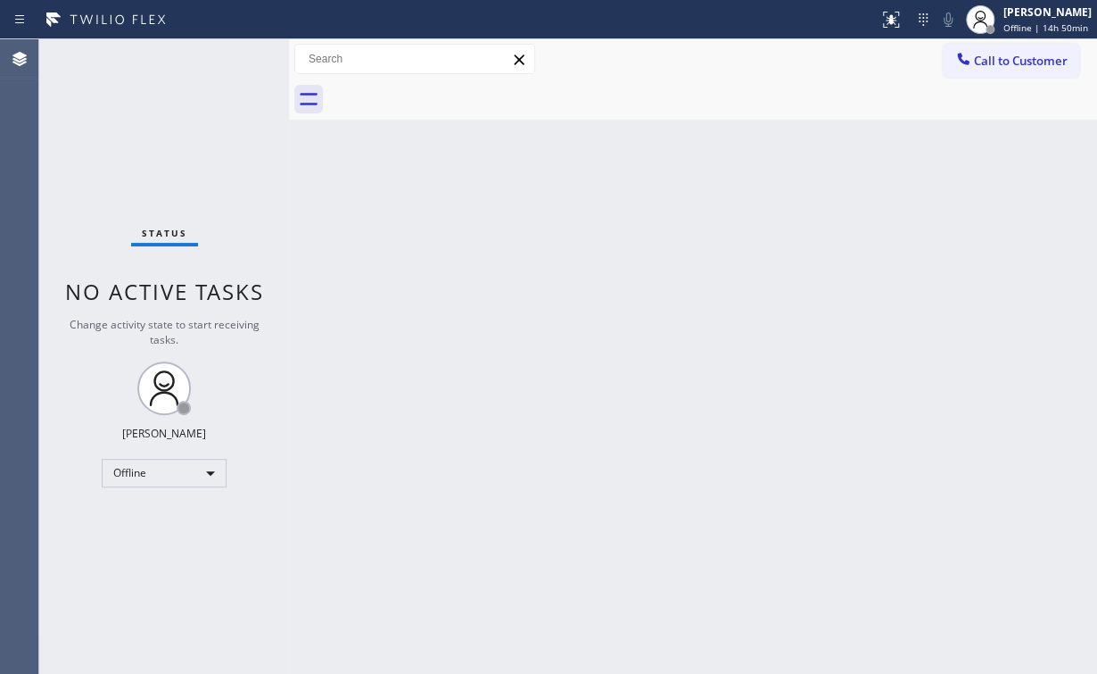 The image size is (1097, 674). I want to click on button: Mute, so click(948, 20).